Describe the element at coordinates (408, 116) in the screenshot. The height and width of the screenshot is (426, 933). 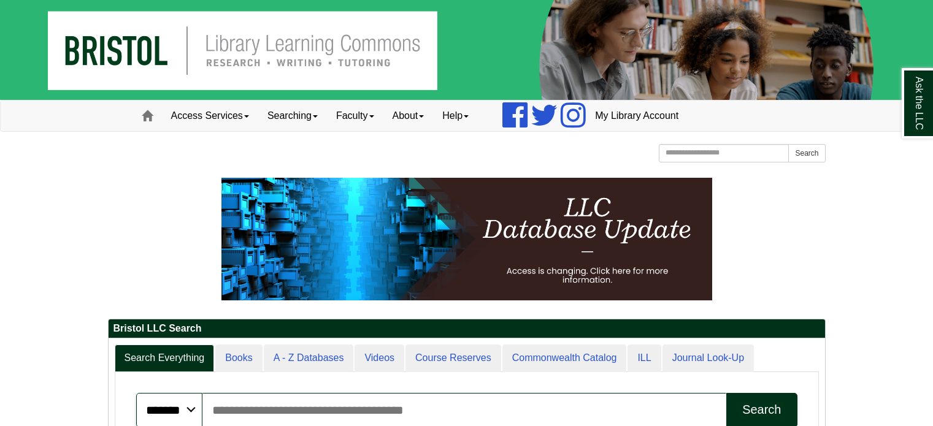
I see `a: About` at that location.